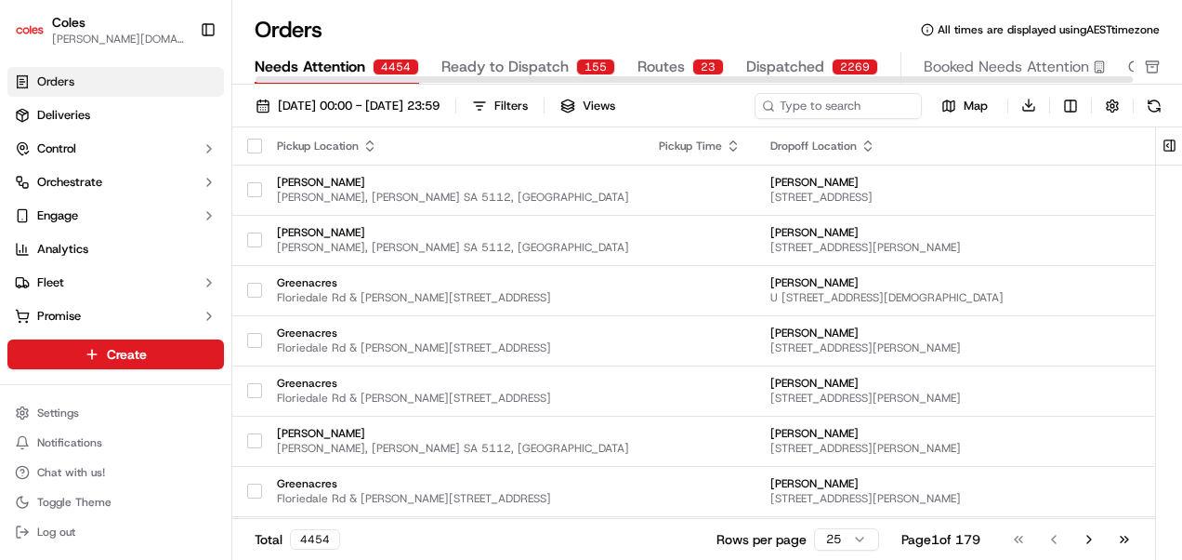 This screenshot has height=560, width=1182. I want to click on div: Start new chat, so click(184, 186).